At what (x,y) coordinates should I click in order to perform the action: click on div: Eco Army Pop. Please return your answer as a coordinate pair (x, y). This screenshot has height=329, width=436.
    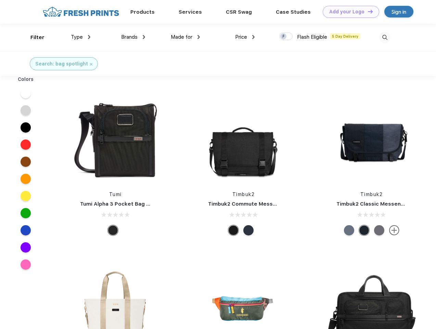
    Looking at the image, I should click on (380, 230).